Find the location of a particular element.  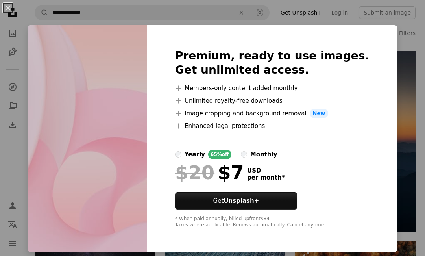

div: * When paid annually, billed upfront $84 Taxes where applicable. Renews automatically. Cancel any... is located at coordinates (272, 222).